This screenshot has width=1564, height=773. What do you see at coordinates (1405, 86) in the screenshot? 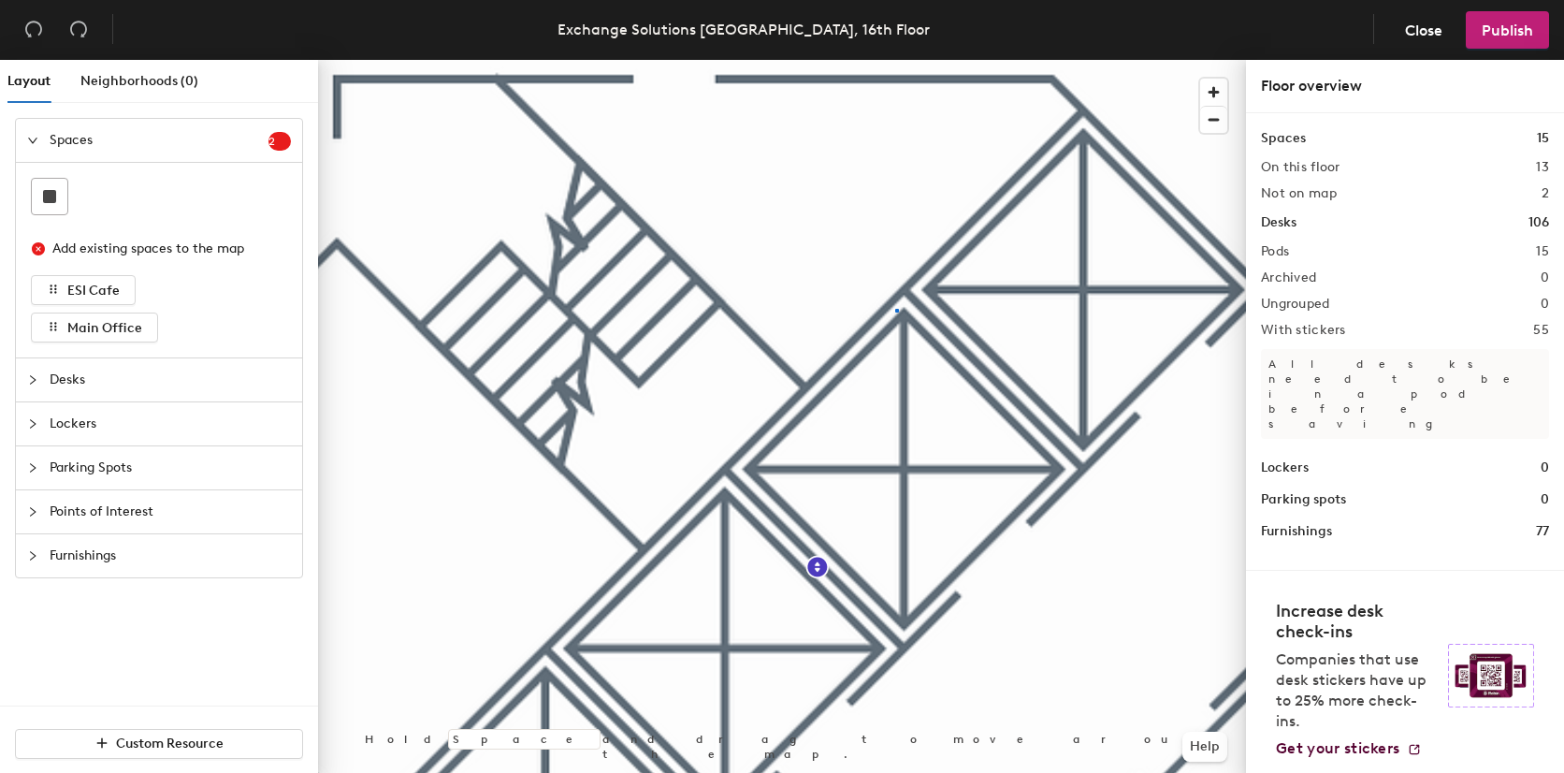
I see `div: Floor overview` at bounding box center [1405, 86].